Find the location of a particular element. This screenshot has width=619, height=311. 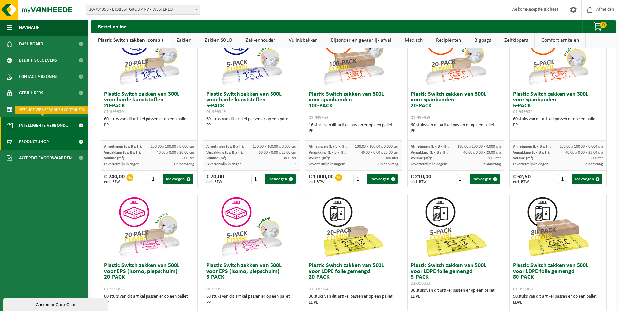

span: 01-999954 is located at coordinates (319, 118).